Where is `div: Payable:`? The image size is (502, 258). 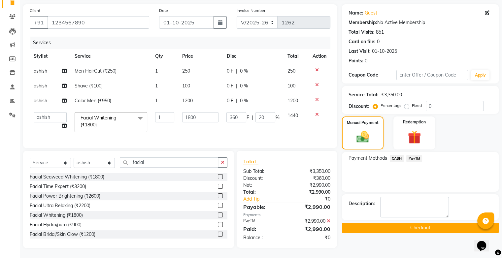 div: Payable: is located at coordinates (262, 207).